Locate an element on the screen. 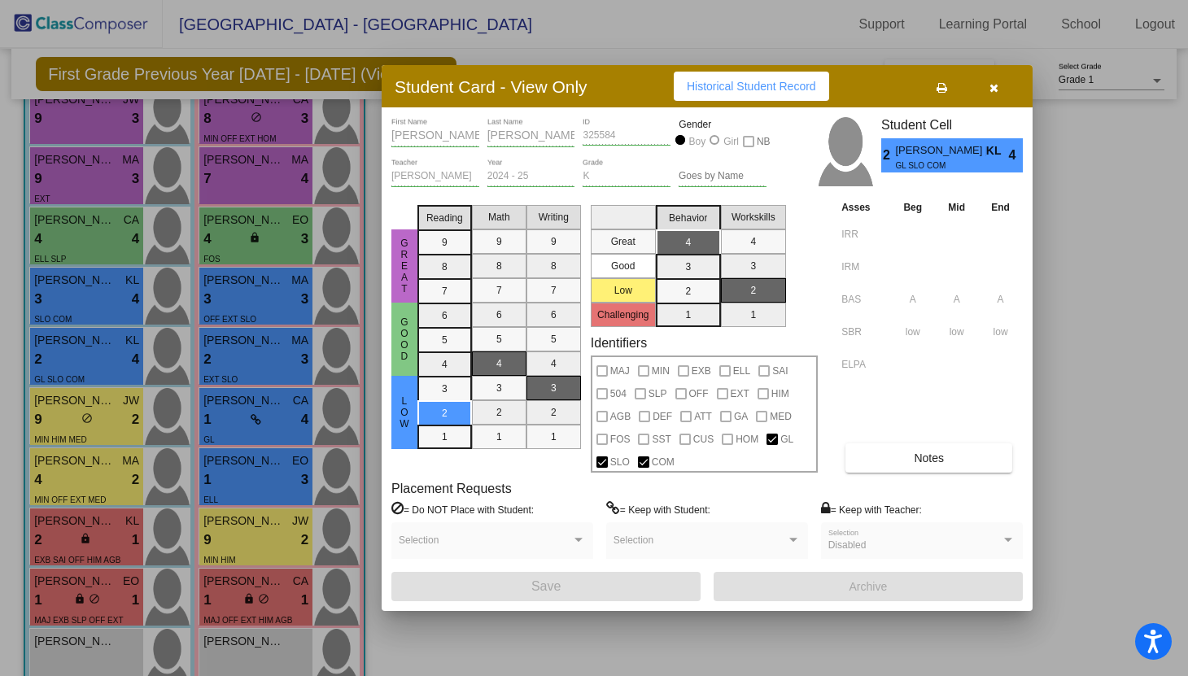  span: AGB is located at coordinates (620, 416).